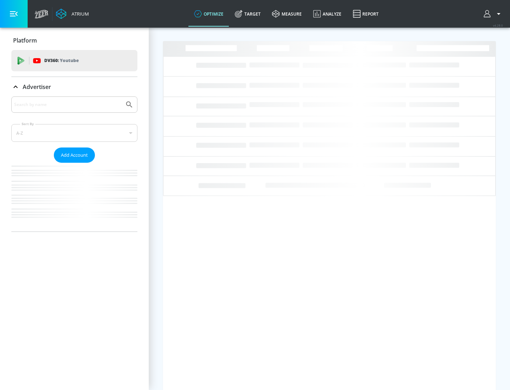 The width and height of the screenshot is (510, 390). Describe the element at coordinates (248, 14) in the screenshot. I see `a: Target` at that location.